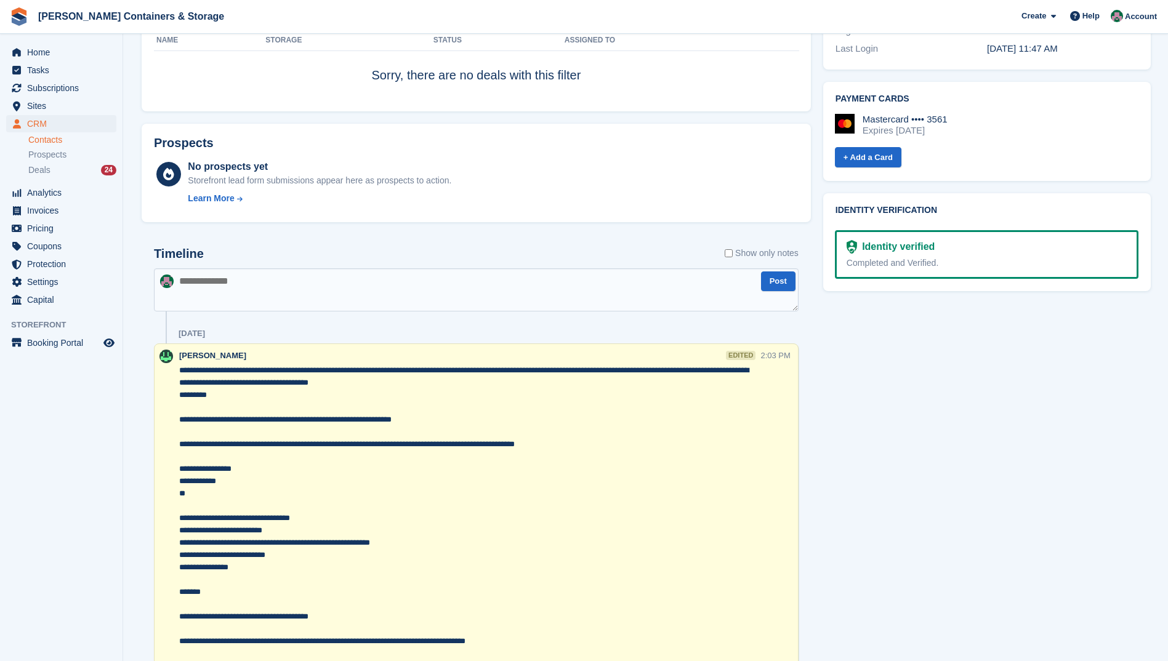 This screenshot has width=1168, height=661. What do you see at coordinates (320, 180) in the screenshot?
I see `div: Storefront lead form submissions appear here as prospects to action.` at bounding box center [320, 180].